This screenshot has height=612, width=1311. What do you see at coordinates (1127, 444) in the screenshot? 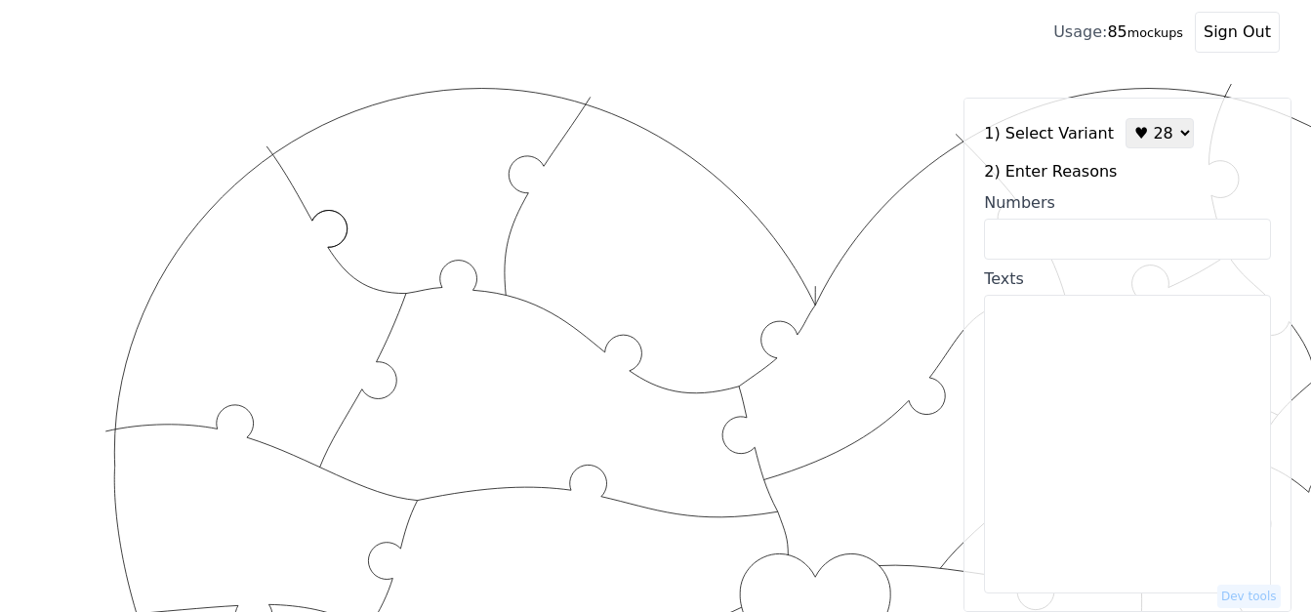
I see `textarea: Texts` at bounding box center [1127, 444].